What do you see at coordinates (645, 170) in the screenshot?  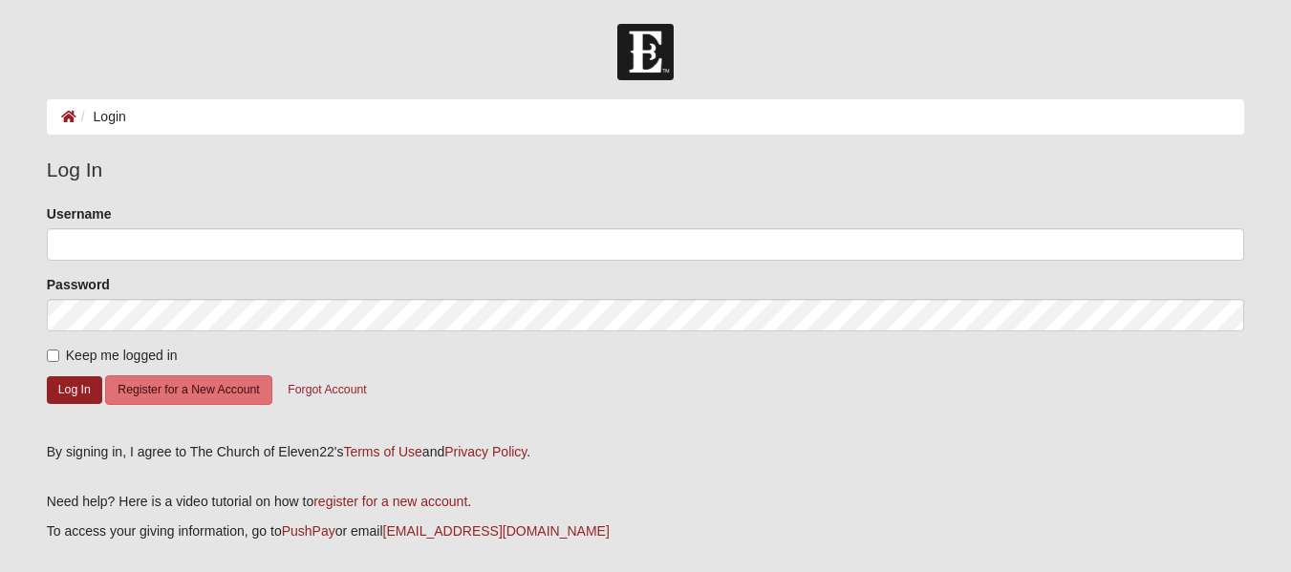 I see `legend: Log In` at bounding box center [645, 170].